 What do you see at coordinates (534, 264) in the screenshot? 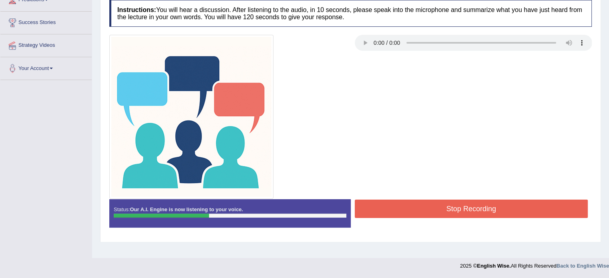
I see `div: 2025 © All Rights Reserved` at bounding box center [534, 264].